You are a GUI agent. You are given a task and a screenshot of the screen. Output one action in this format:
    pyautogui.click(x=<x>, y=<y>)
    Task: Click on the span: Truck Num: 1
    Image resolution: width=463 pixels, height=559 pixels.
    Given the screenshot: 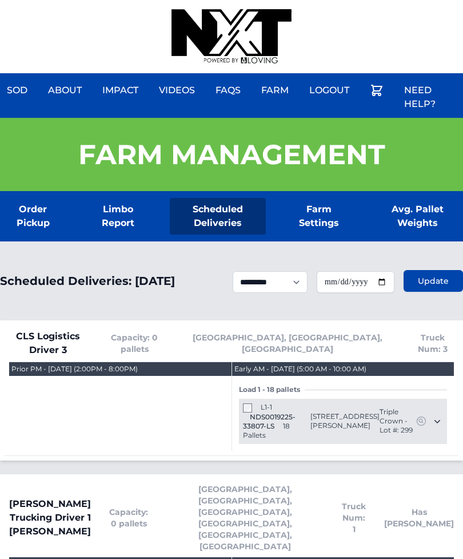 What is the action you would take?
    pyautogui.click(x=354, y=518)
    